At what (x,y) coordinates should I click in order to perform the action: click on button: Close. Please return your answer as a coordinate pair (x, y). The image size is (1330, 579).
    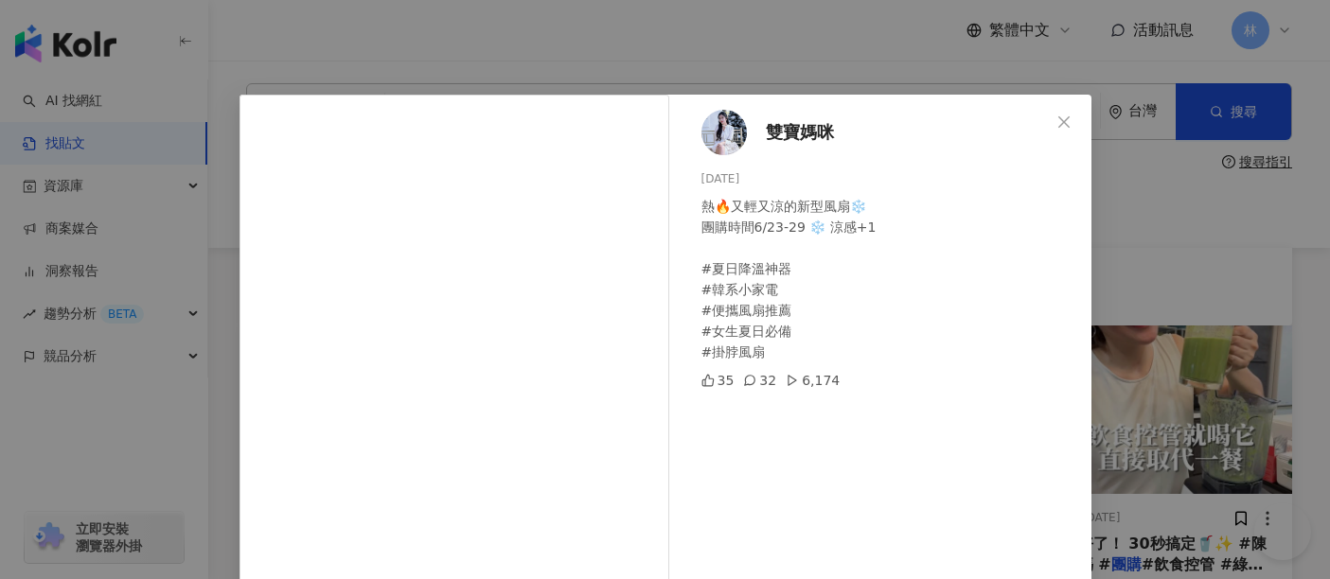
    Looking at the image, I should click on (1064, 122).